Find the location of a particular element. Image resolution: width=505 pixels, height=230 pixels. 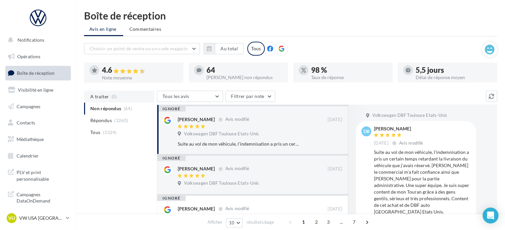

span: (3260) is located at coordinates (121, 120).